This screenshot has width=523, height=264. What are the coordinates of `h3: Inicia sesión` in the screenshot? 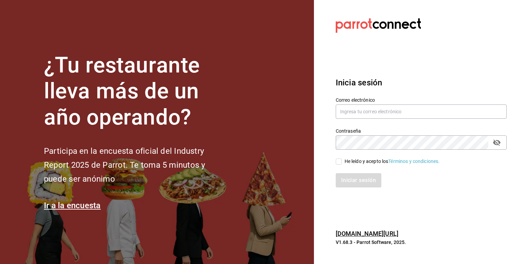 It's located at (421, 83).